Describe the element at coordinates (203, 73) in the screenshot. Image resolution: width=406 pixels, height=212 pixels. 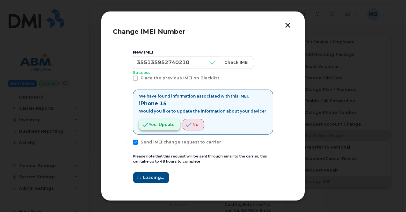
I see `p: Success` at that location.